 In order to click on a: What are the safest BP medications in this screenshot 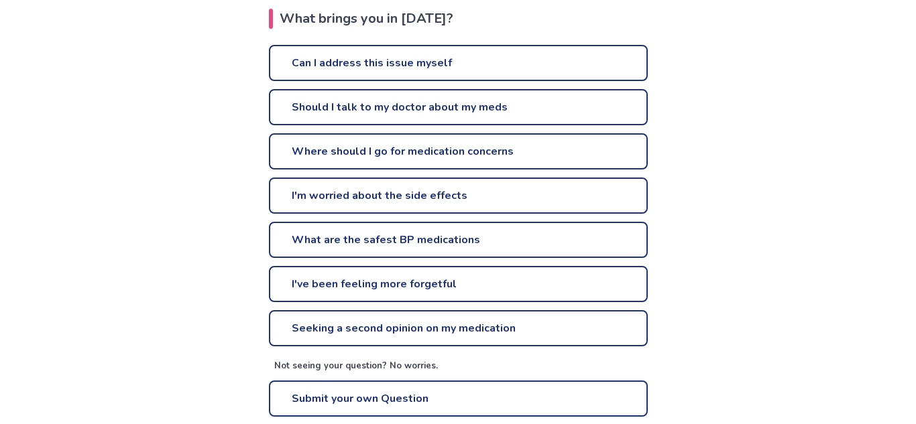, I will do `click(458, 240)`.